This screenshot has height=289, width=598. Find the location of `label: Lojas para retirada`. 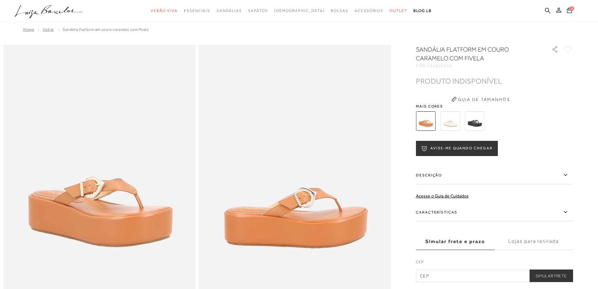

label: Lojas para retirada is located at coordinates (534, 241).